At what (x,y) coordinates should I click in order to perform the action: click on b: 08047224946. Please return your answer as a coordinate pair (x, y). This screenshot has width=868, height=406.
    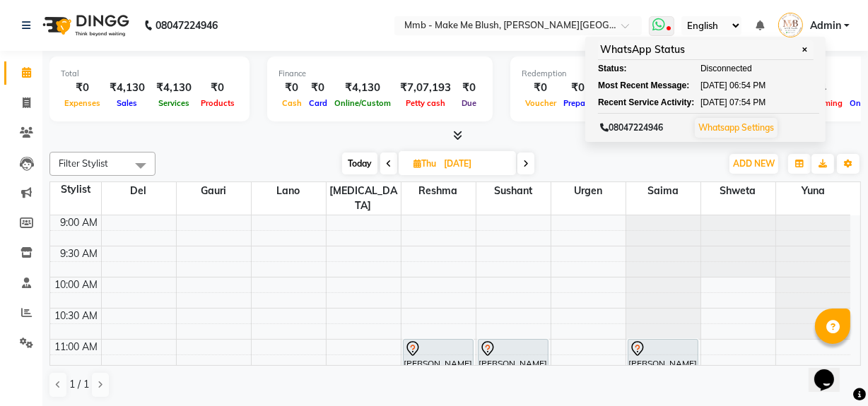
    Looking at the image, I should click on (187, 25).